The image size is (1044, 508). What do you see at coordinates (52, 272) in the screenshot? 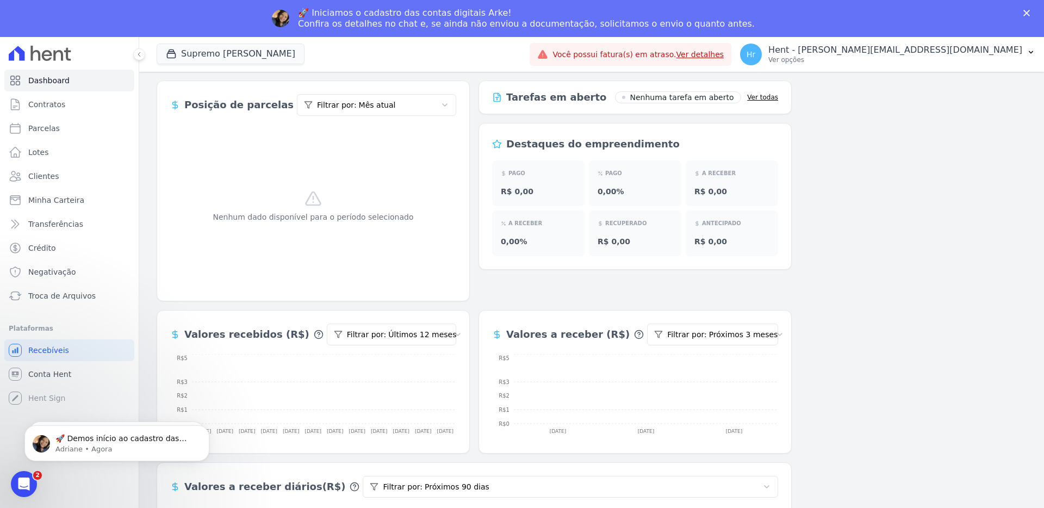
I see `span: Negativação` at bounding box center [52, 272].